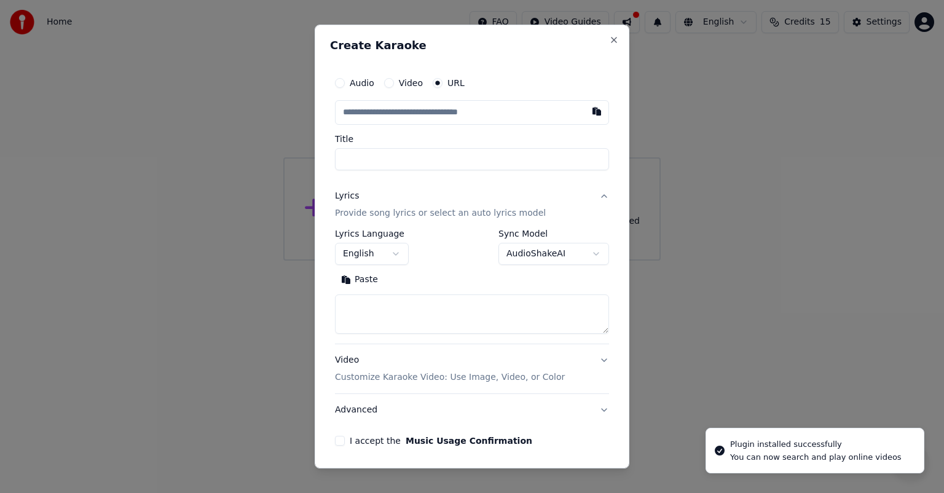  What do you see at coordinates (450, 369) in the screenshot?
I see `div: Video` at bounding box center [450, 369].